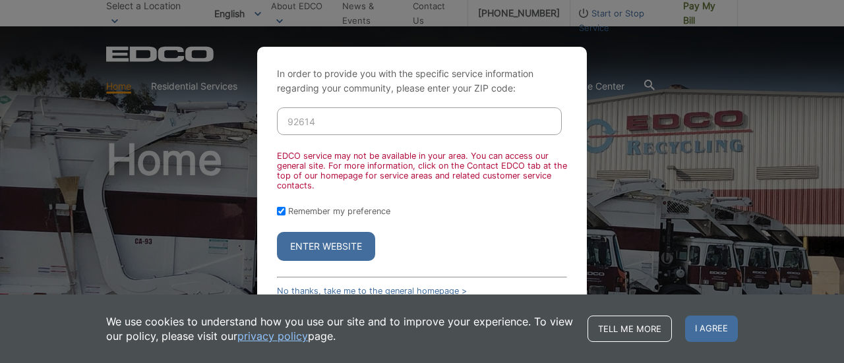 Image resolution: width=844 pixels, height=363 pixels. I want to click on label: Remember my preference, so click(339, 211).